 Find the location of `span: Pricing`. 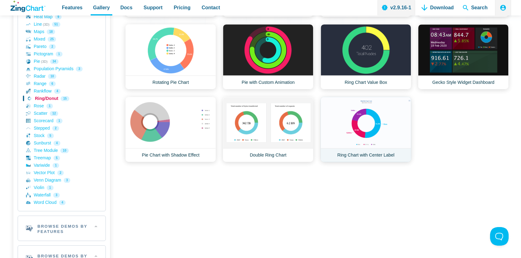

span: Pricing is located at coordinates (182, 7).